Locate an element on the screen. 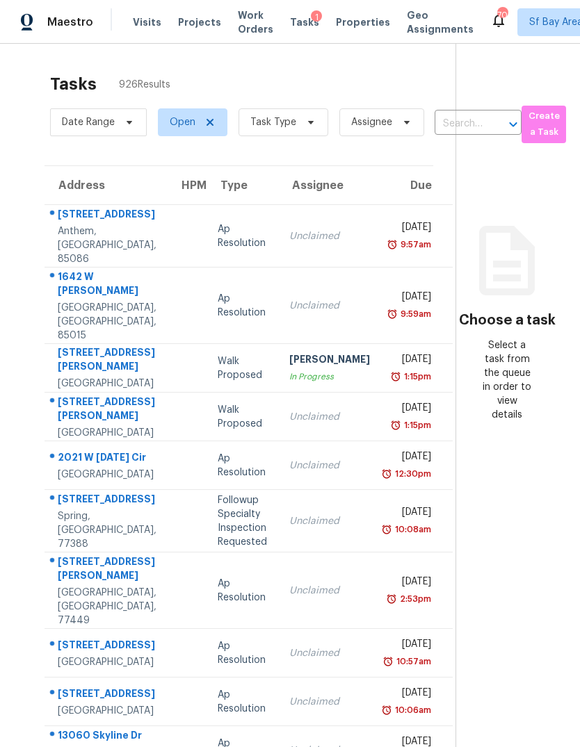 Image resolution: width=580 pixels, height=747 pixels. span: Maestro is located at coordinates (70, 22).